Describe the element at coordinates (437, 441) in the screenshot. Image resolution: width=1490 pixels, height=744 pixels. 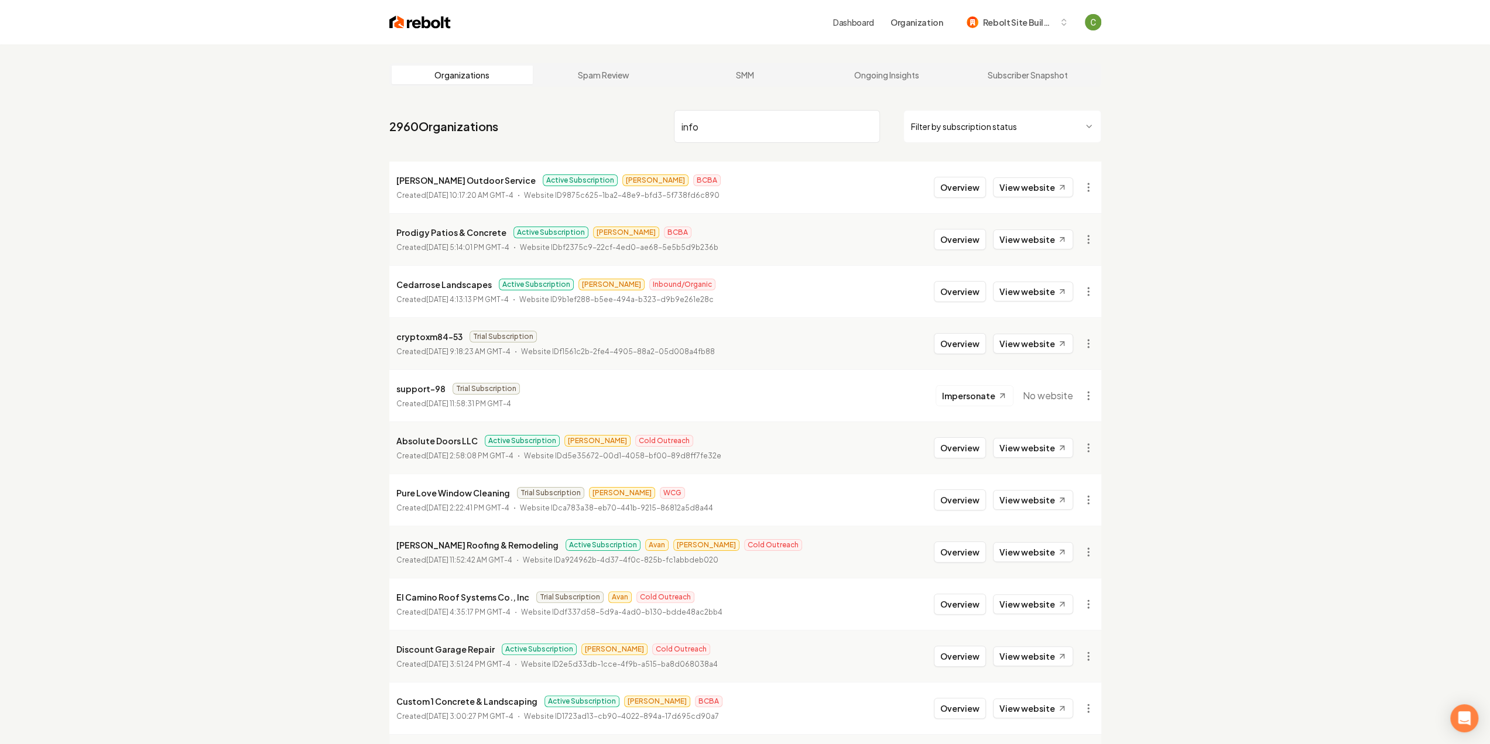
I see `p: Absolute Doors LLC` at that location.